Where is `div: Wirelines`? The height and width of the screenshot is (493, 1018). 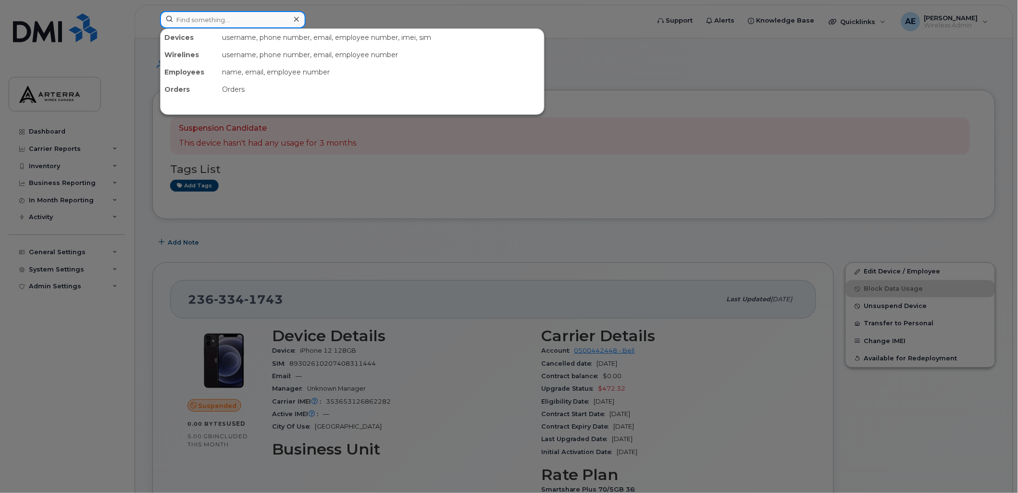
div: Wirelines is located at coordinates (189, 55).